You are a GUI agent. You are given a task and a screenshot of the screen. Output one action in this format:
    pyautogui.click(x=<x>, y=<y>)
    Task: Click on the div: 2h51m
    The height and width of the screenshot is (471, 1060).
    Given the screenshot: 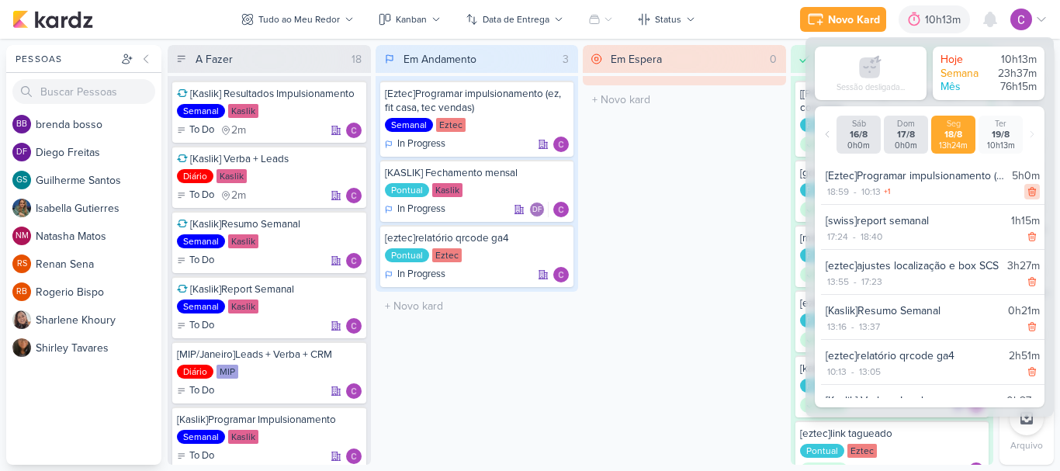 What is the action you would take?
    pyautogui.click(x=1024, y=355)
    